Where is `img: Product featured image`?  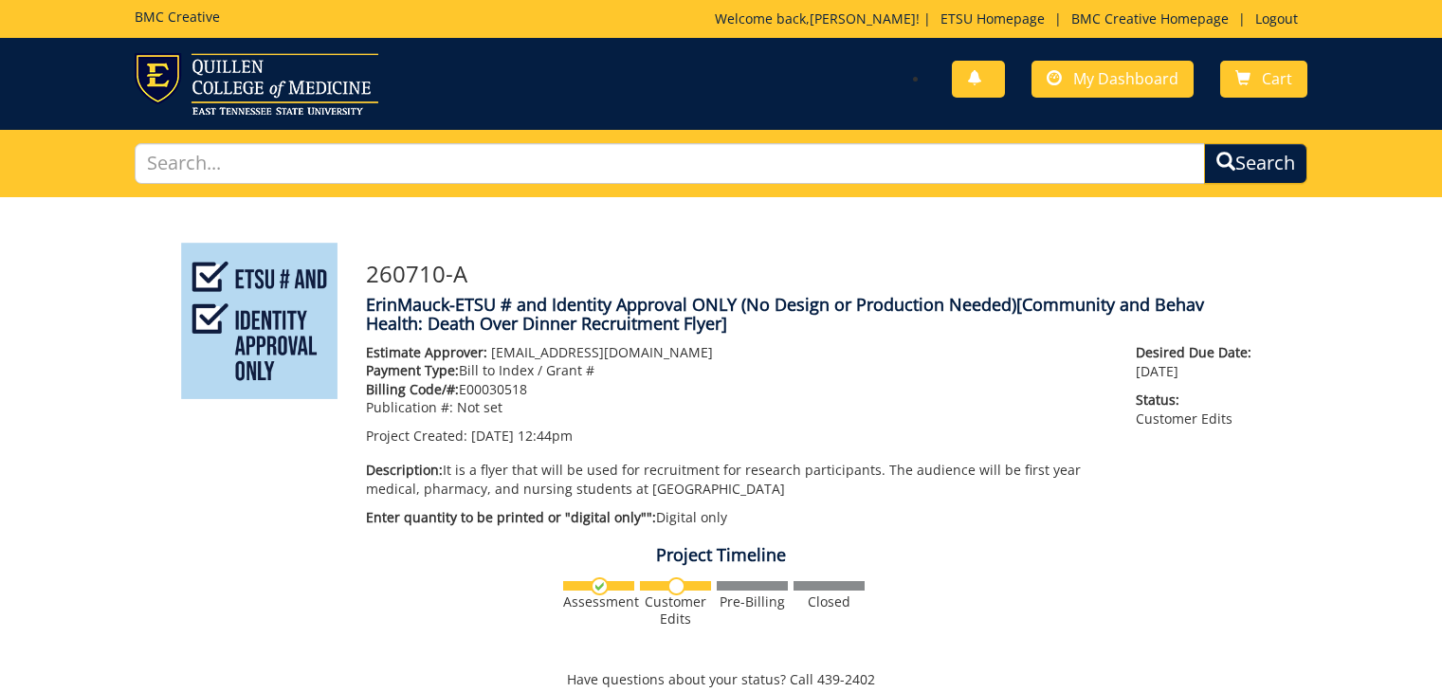
img: Product featured image is located at coordinates (259, 320).